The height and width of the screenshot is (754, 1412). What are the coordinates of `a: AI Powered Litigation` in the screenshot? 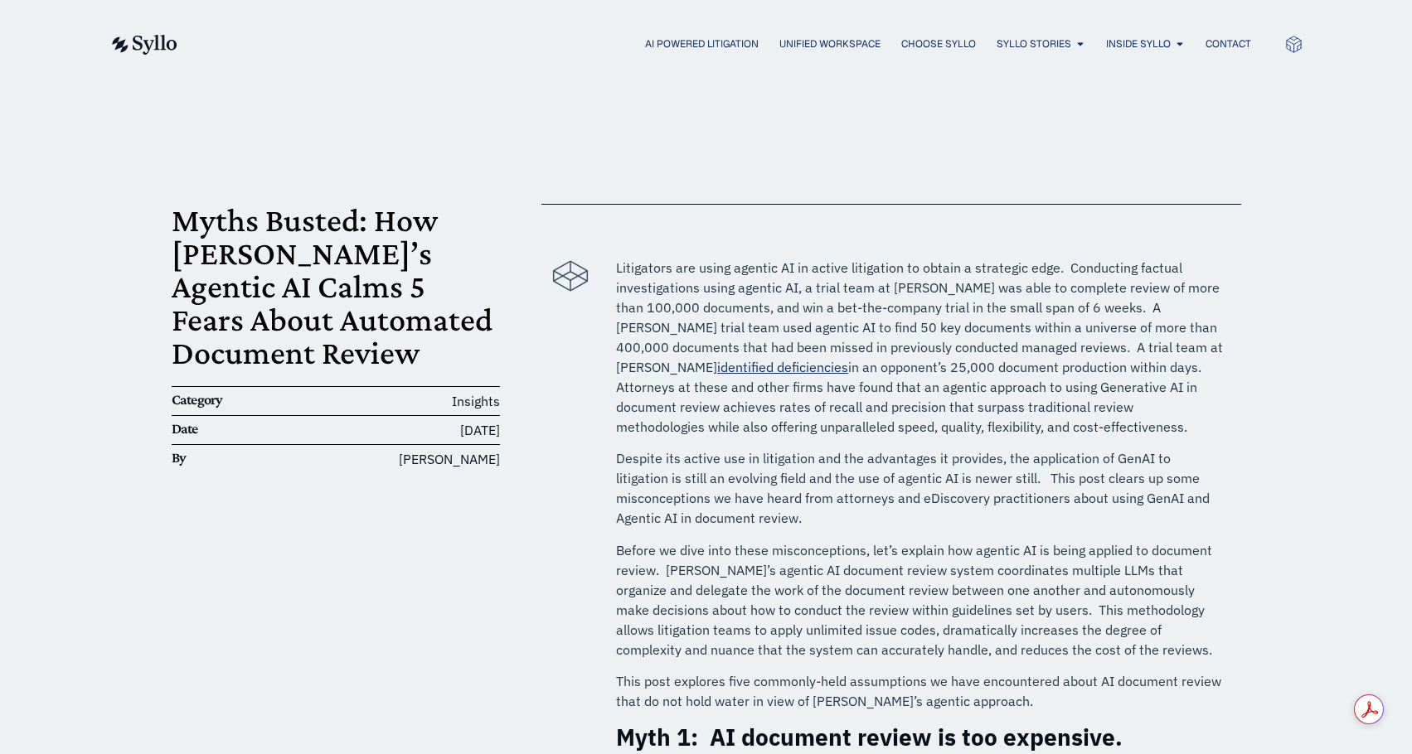 It's located at (701, 44).